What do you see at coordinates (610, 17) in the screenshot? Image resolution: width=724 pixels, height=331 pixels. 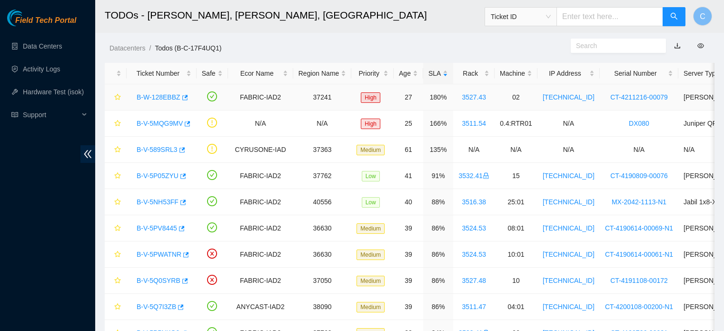 I see `input: Enter text here...` at bounding box center [610, 17].